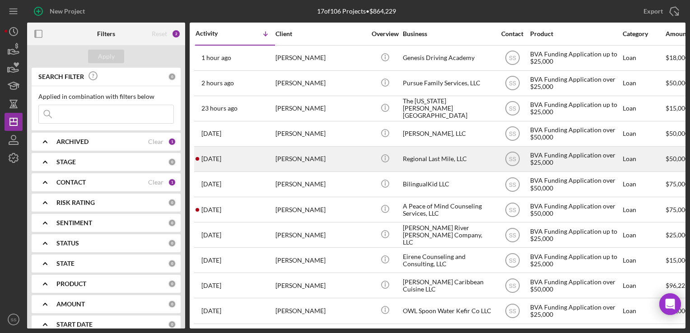  I want to click on time: 2025-08-12 16:47, so click(211, 286).